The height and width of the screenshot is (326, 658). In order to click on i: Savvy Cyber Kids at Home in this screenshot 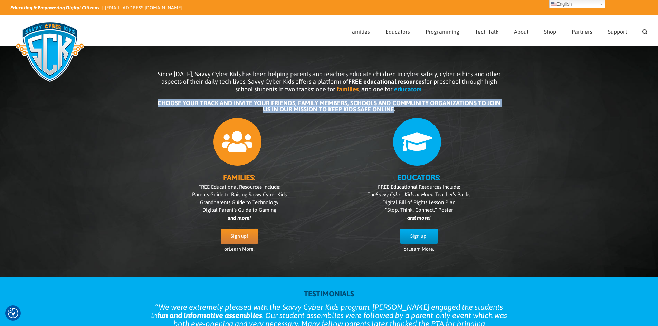, I will do `click(405, 194)`.